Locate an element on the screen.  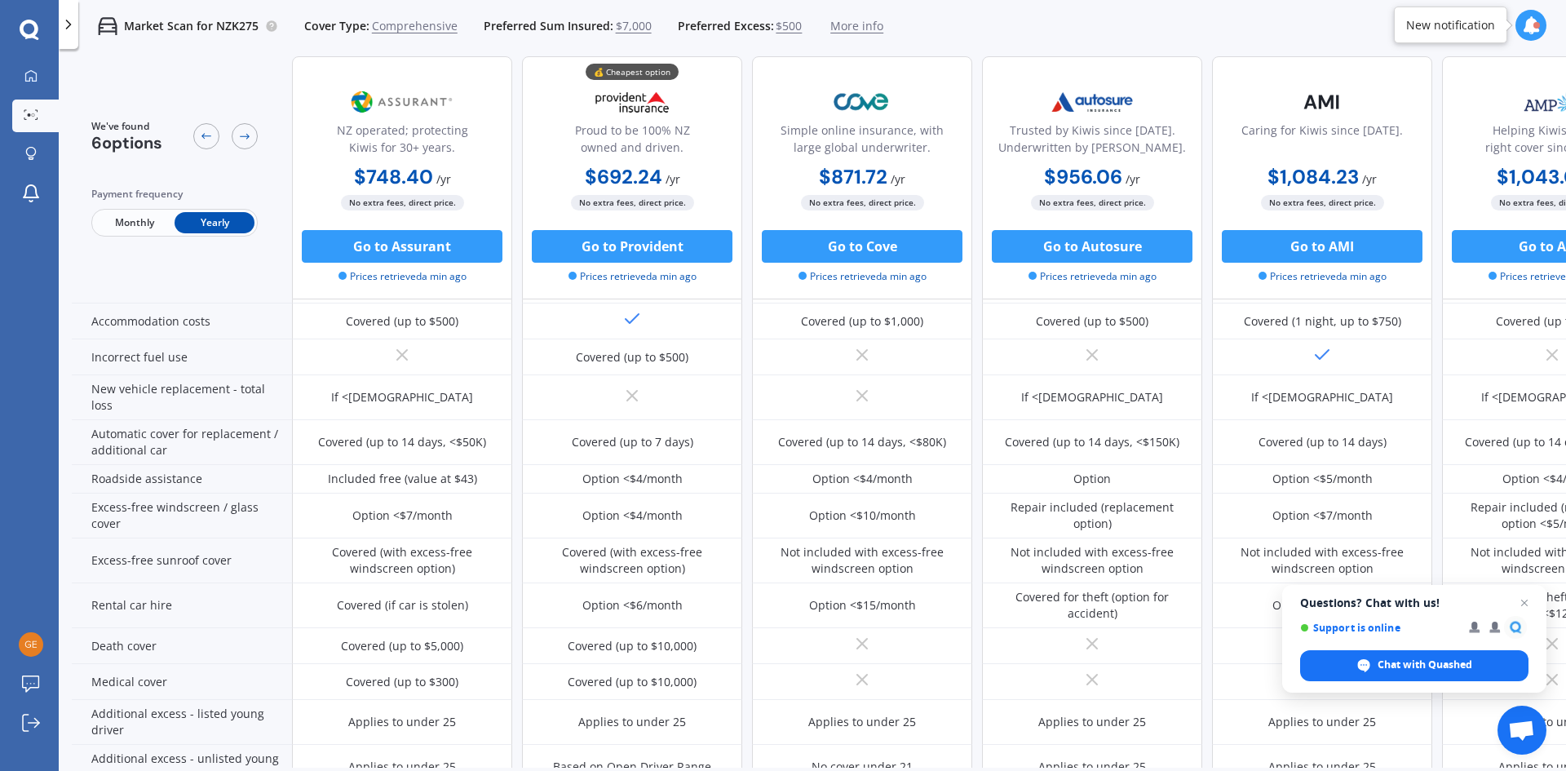
div: Covered (up to 7 days) is located at coordinates (632, 442).